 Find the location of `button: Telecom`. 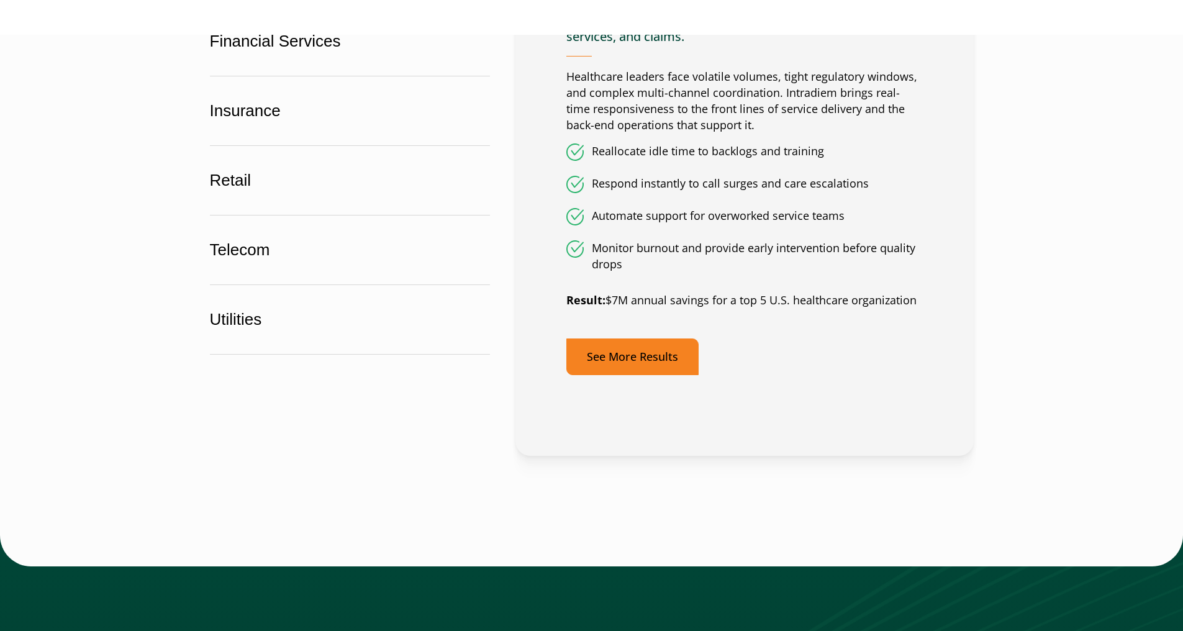

button: Telecom is located at coordinates (350, 250).